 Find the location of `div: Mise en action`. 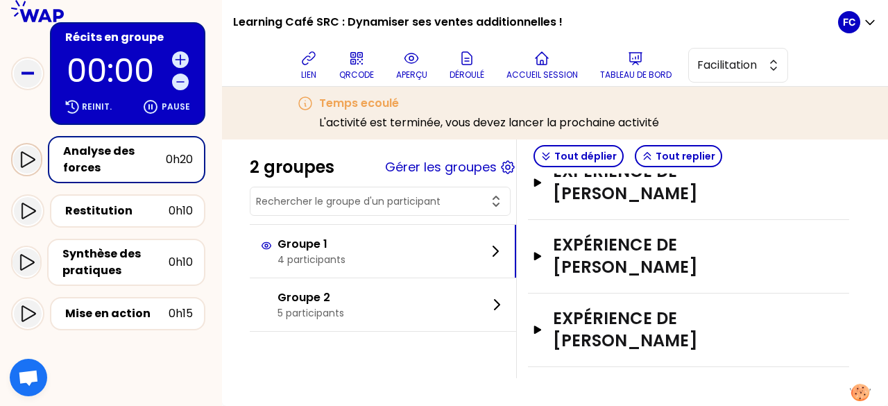

div: Mise en action is located at coordinates (117, 314).